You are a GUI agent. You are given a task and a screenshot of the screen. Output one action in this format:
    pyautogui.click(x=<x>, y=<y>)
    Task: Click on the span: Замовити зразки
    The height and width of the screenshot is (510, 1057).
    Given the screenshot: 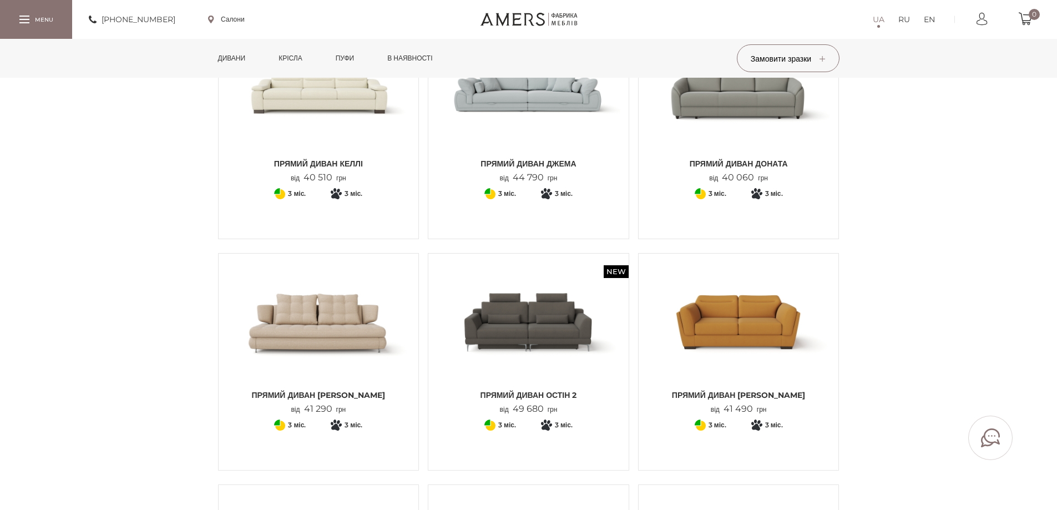 What is the action you would take?
    pyautogui.click(x=788, y=59)
    